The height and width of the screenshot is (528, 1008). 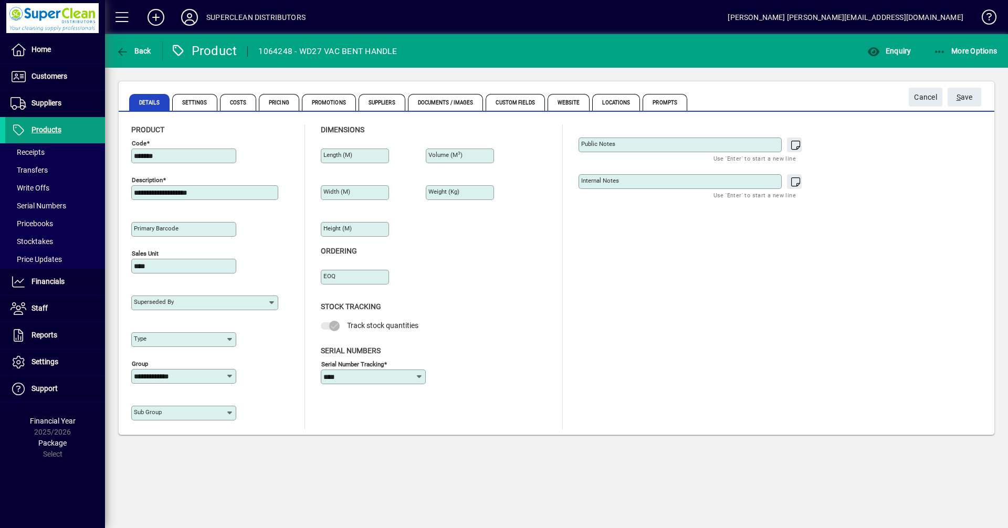 I want to click on button: Back, so click(x=133, y=51).